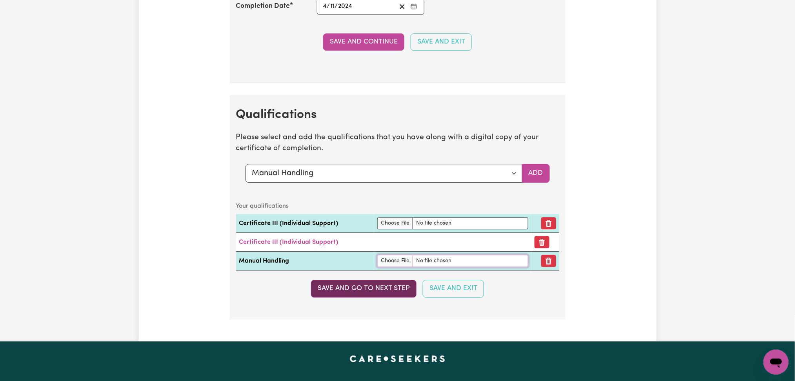  What do you see at coordinates (398, 144) in the screenshot?
I see `p: Please select and add the qualifications that you have along with a digital copy of your certific...` at bounding box center [398, 144].